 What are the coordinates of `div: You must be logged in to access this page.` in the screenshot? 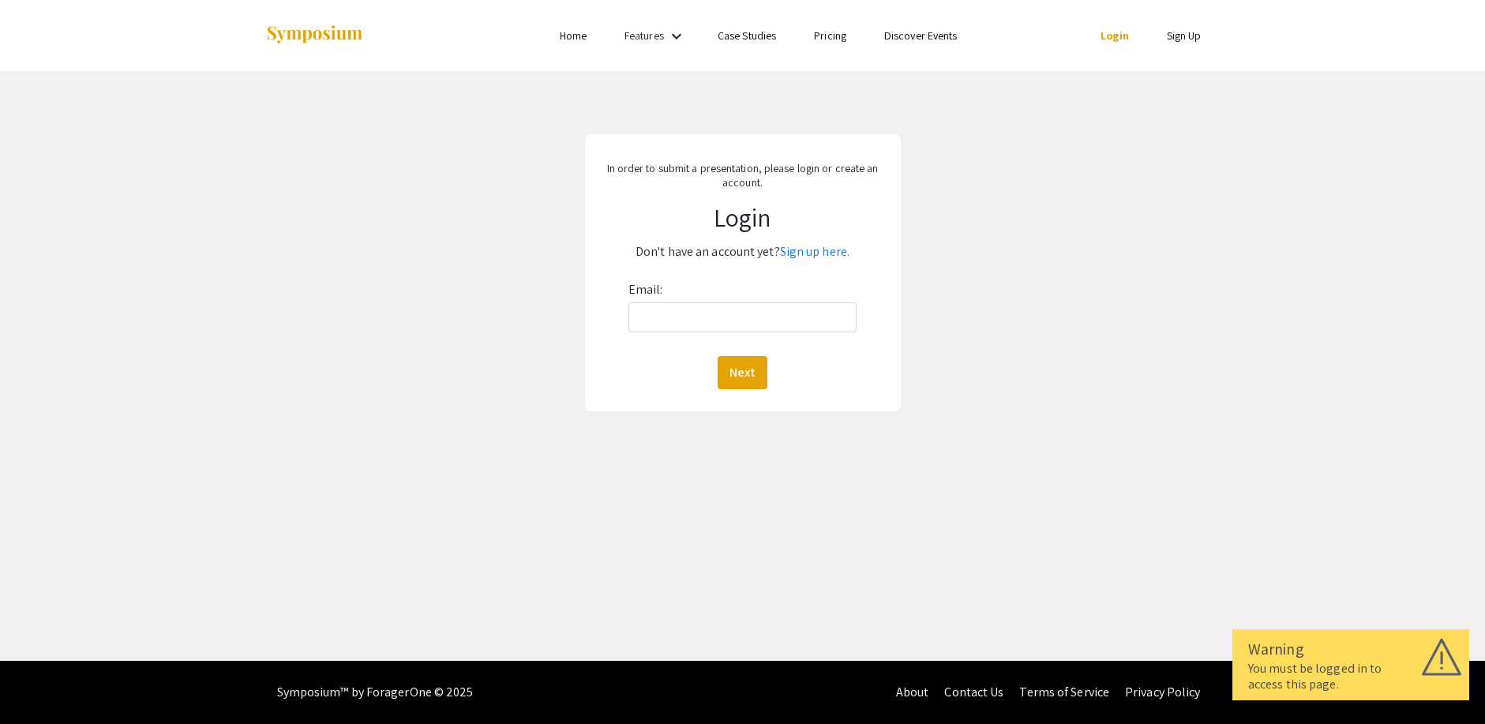 It's located at (1351, 677).